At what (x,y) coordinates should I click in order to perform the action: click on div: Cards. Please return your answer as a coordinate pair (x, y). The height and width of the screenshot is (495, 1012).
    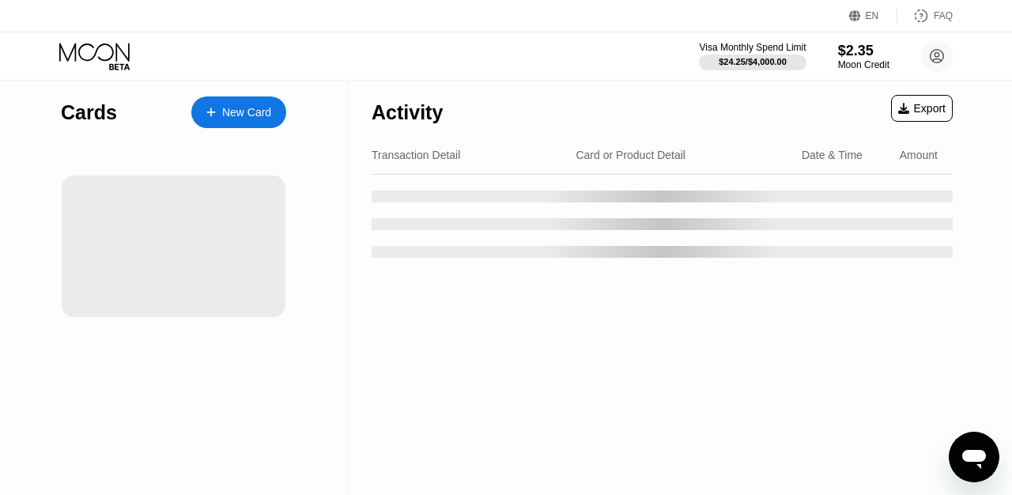
    Looking at the image, I should click on (89, 112).